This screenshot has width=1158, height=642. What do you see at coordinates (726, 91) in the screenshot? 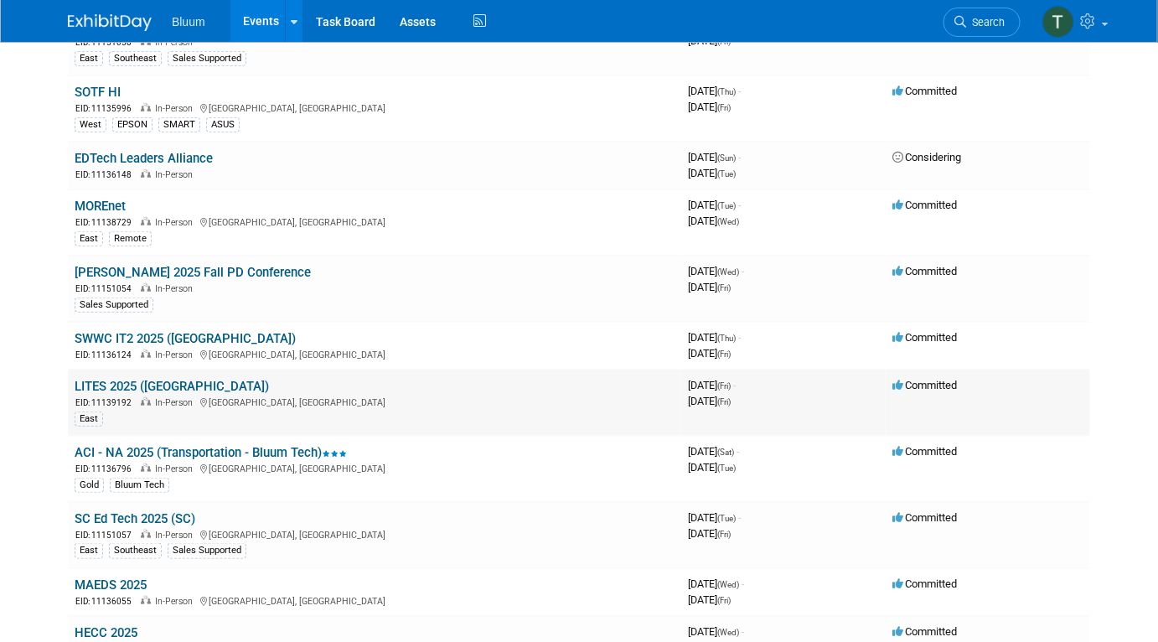
I see `span: (Thu)` at bounding box center [726, 91].